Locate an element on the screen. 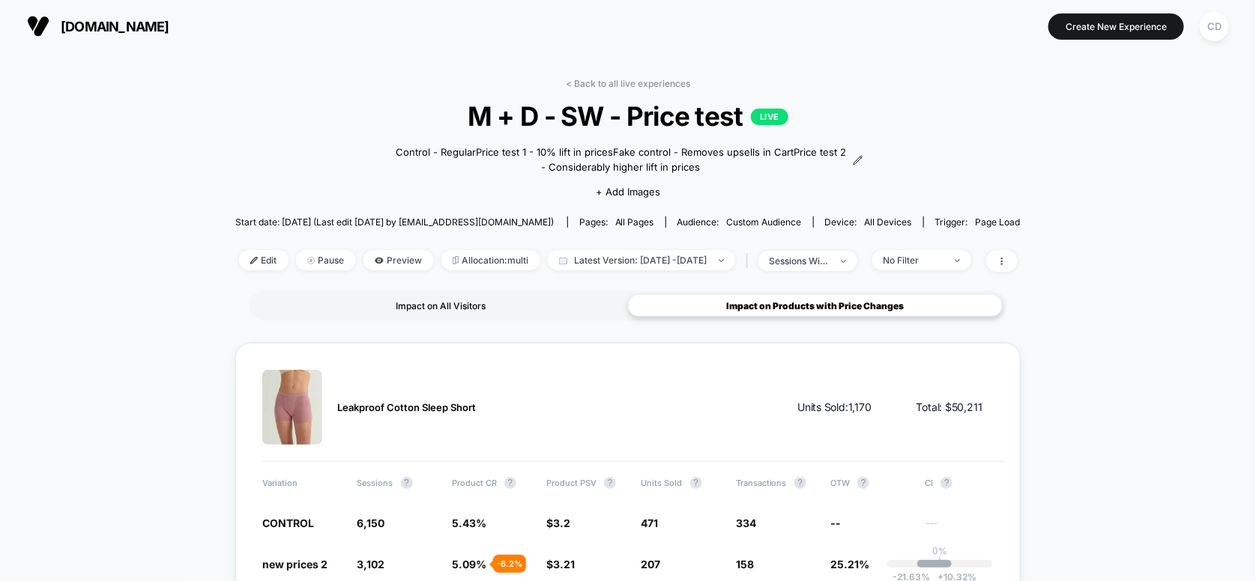  span: Custom Audience is located at coordinates (764, 222).